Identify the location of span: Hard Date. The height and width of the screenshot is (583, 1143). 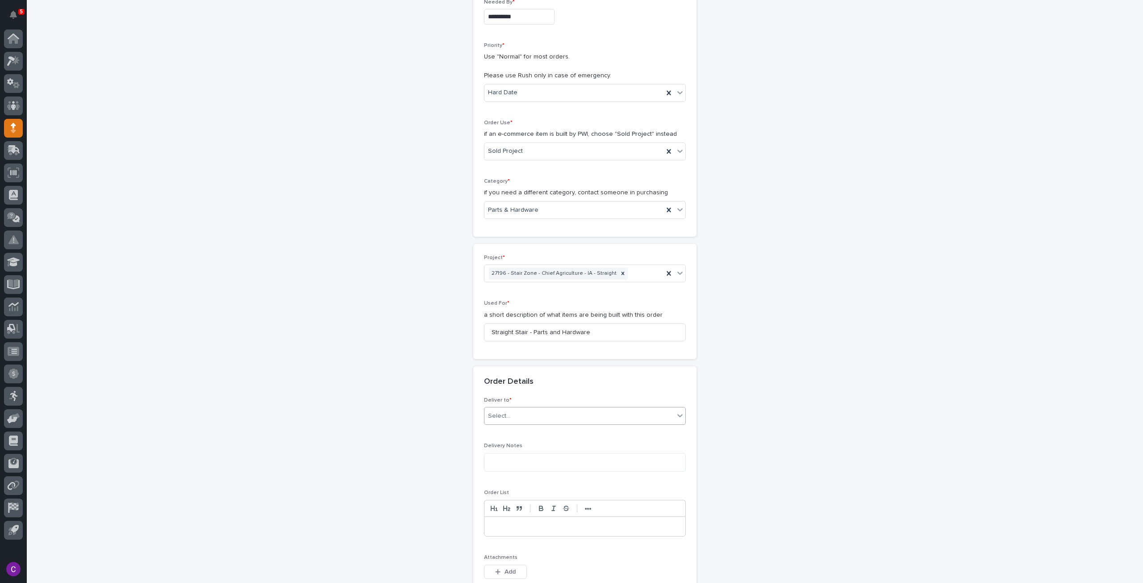
(503, 92).